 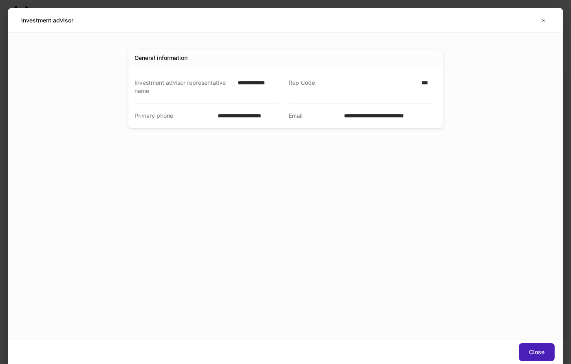 I want to click on div: Close, so click(x=536, y=352).